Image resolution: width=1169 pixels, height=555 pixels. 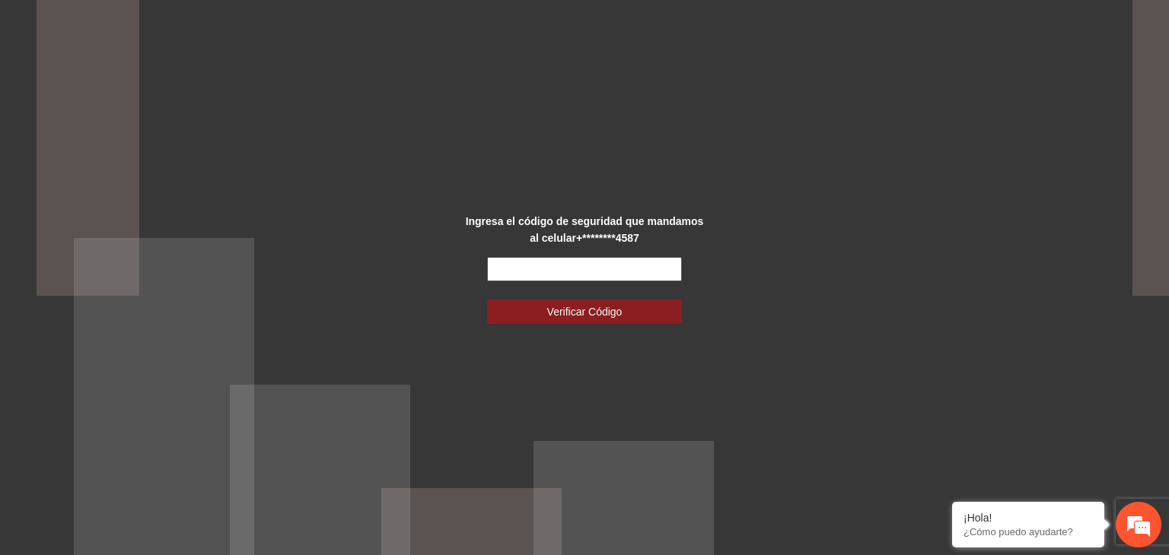 What do you see at coordinates (584, 312) in the screenshot?
I see `button: Verificar Código` at bounding box center [584, 312].